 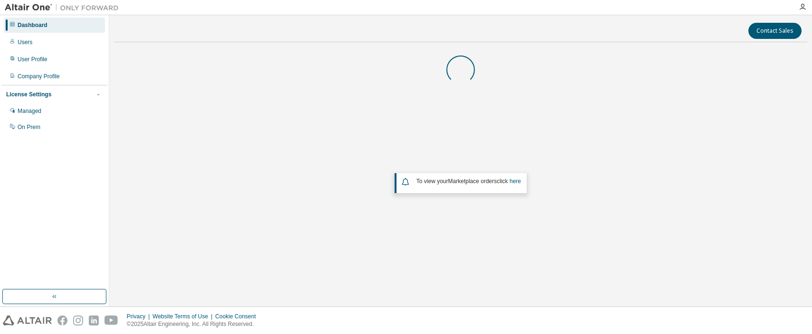 What do you see at coordinates (62, 320) in the screenshot?
I see `img: facebook.svg` at bounding box center [62, 320].